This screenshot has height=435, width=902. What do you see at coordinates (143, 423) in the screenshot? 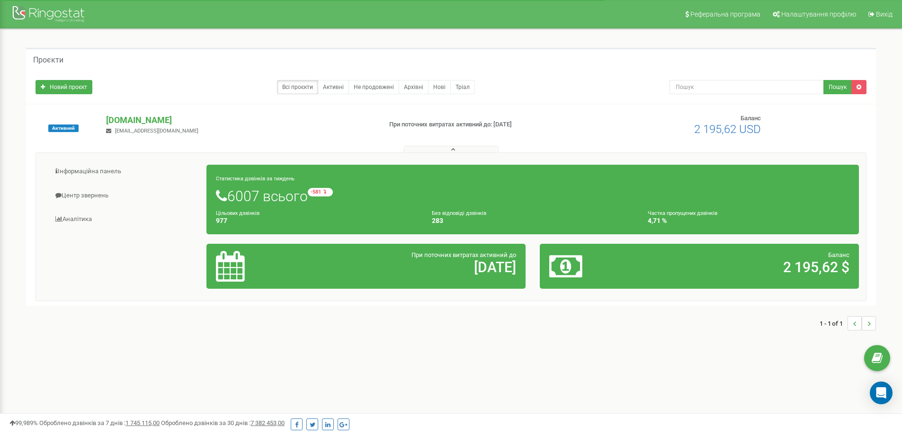
I see `u: 1 745 115,00` at bounding box center [143, 423].